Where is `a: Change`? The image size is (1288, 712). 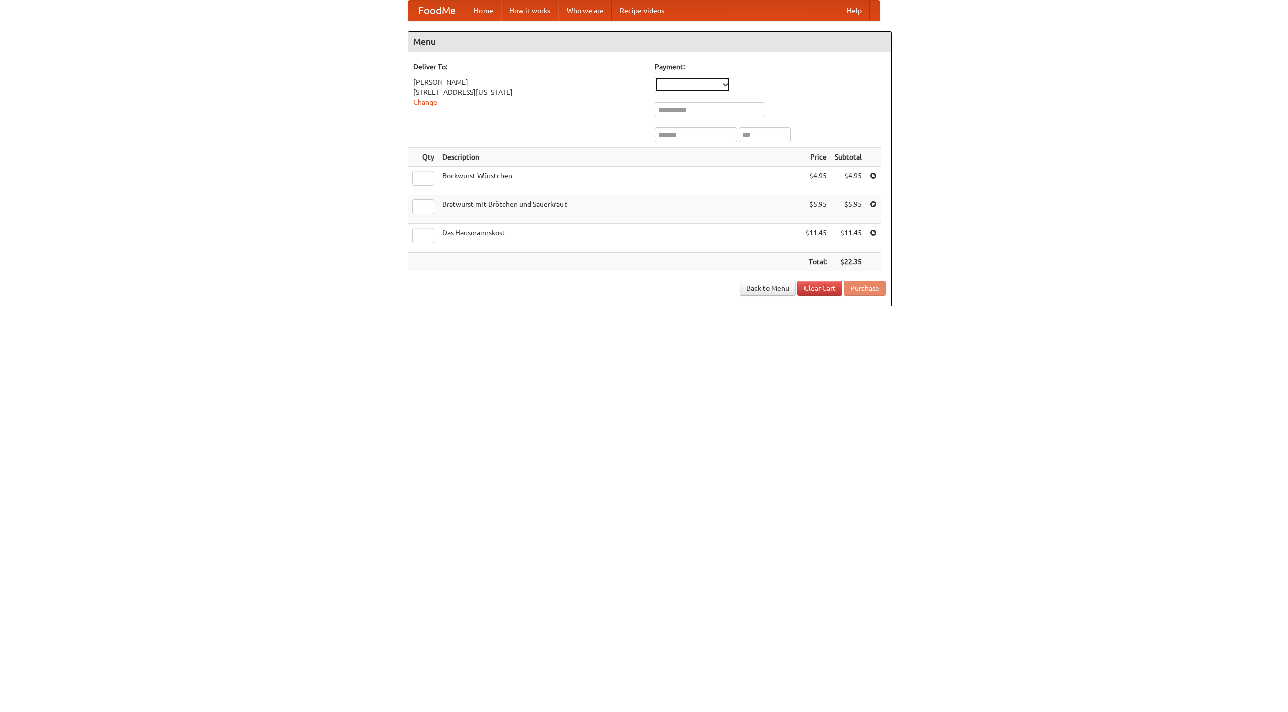
a: Change is located at coordinates (425, 102).